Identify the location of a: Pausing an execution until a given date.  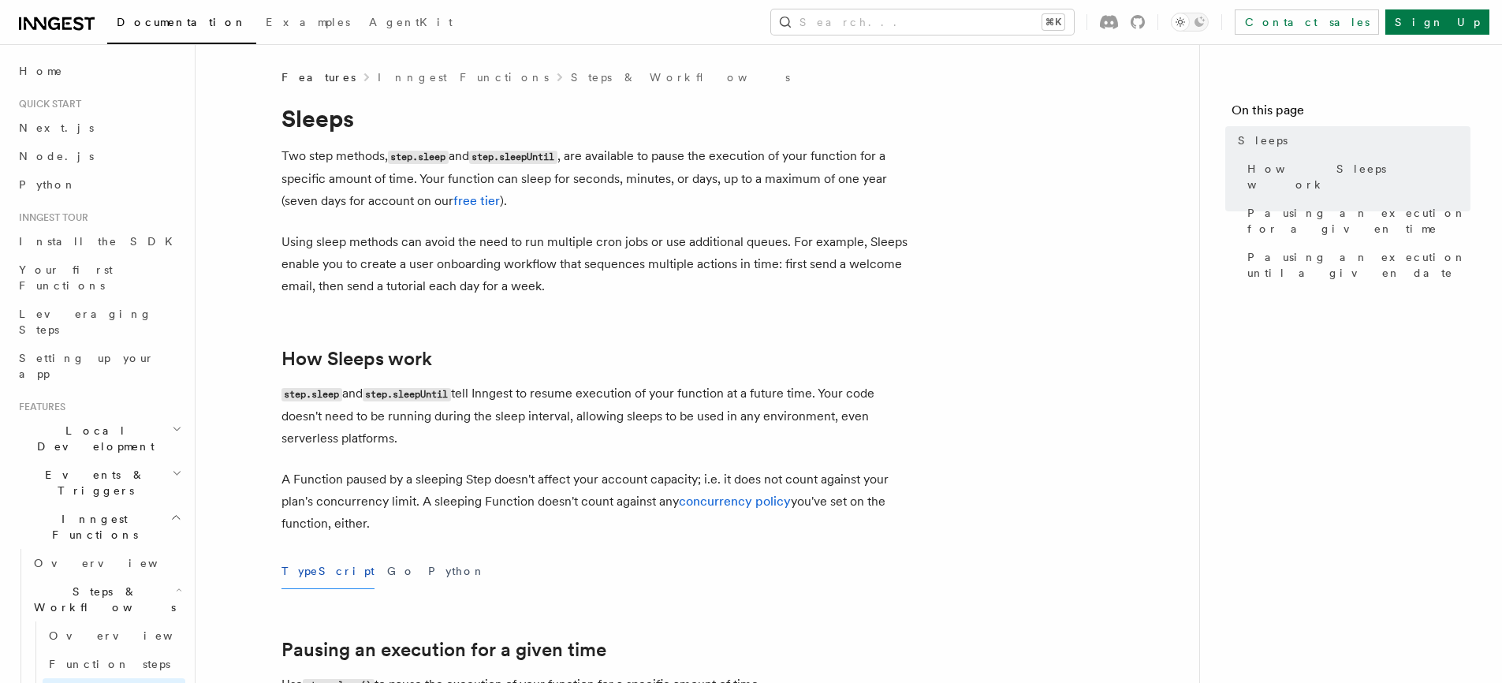
(1355, 265).